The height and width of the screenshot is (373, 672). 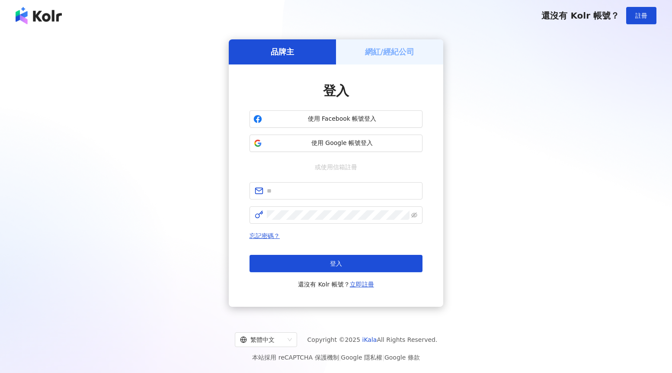 I want to click on img: logo, so click(x=38, y=16).